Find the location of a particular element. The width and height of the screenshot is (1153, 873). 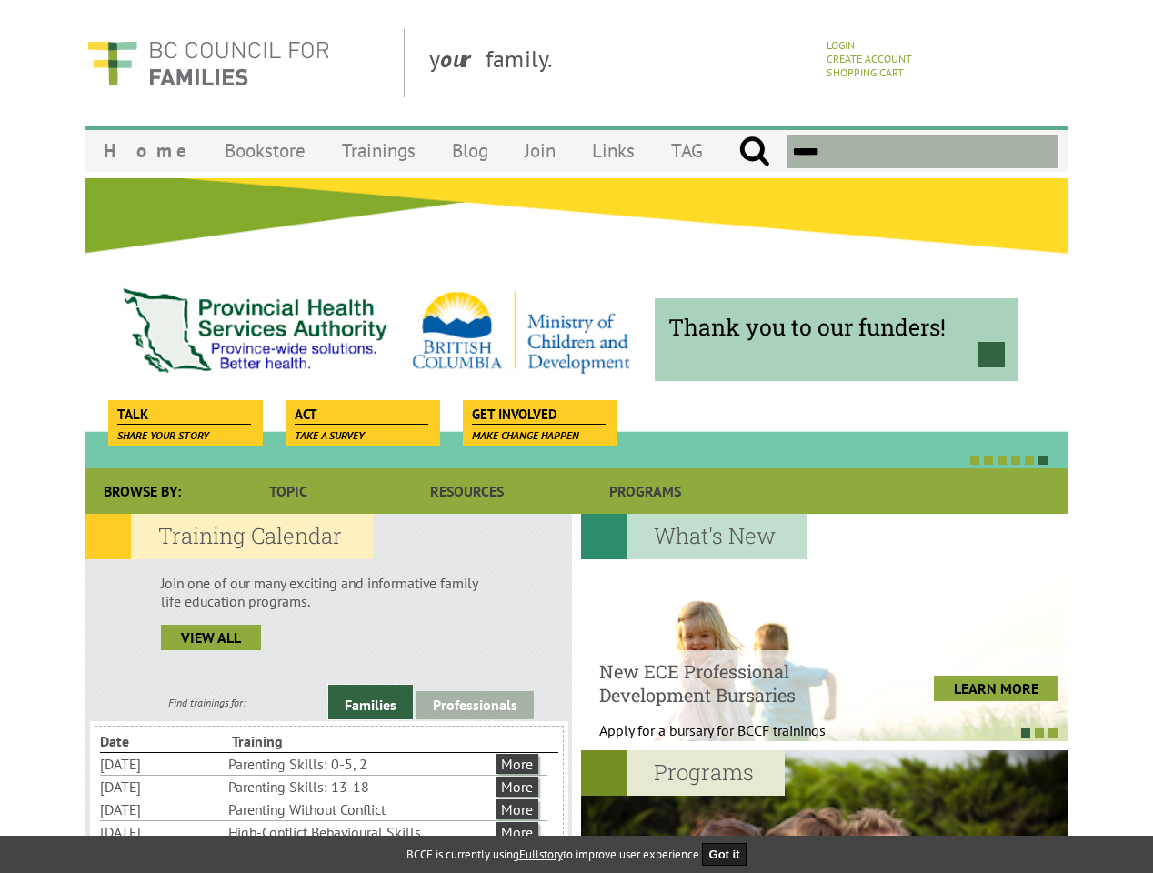

a: view all is located at coordinates (211, 638).